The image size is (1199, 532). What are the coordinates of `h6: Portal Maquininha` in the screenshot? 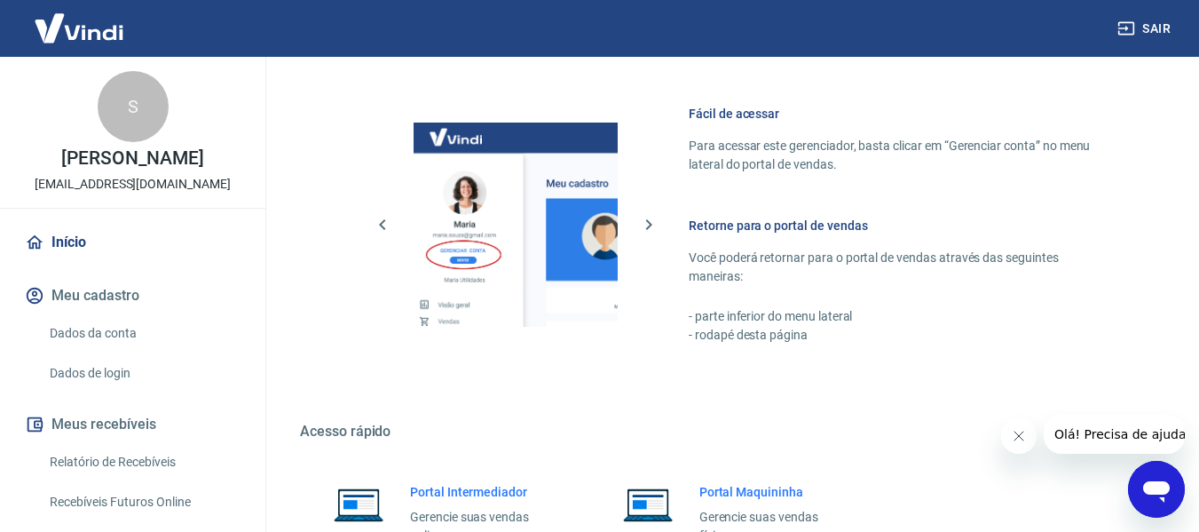 It's located at (773, 492).